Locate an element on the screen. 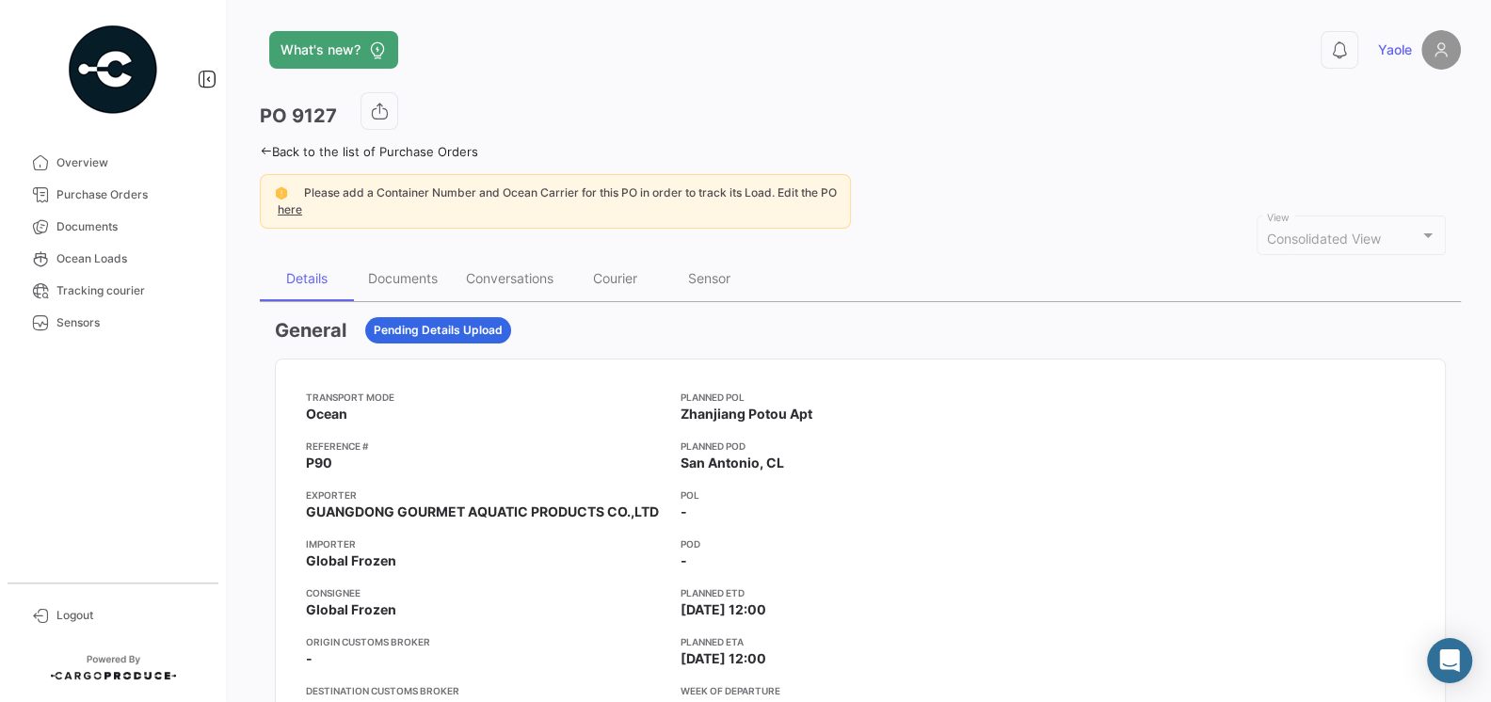 This screenshot has width=1491, height=702. span: Consolidated View is located at coordinates (1324, 238).